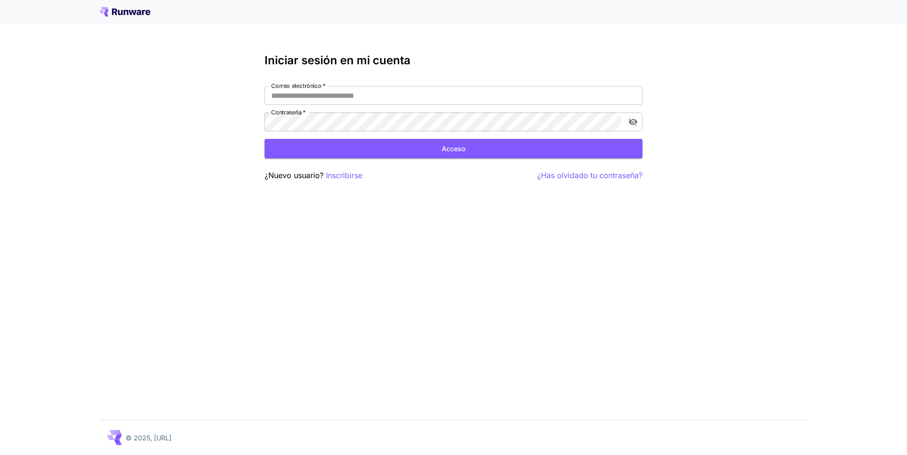 The width and height of the screenshot is (907, 455). What do you see at coordinates (453, 148) in the screenshot?
I see `button: Acceso` at bounding box center [453, 148].